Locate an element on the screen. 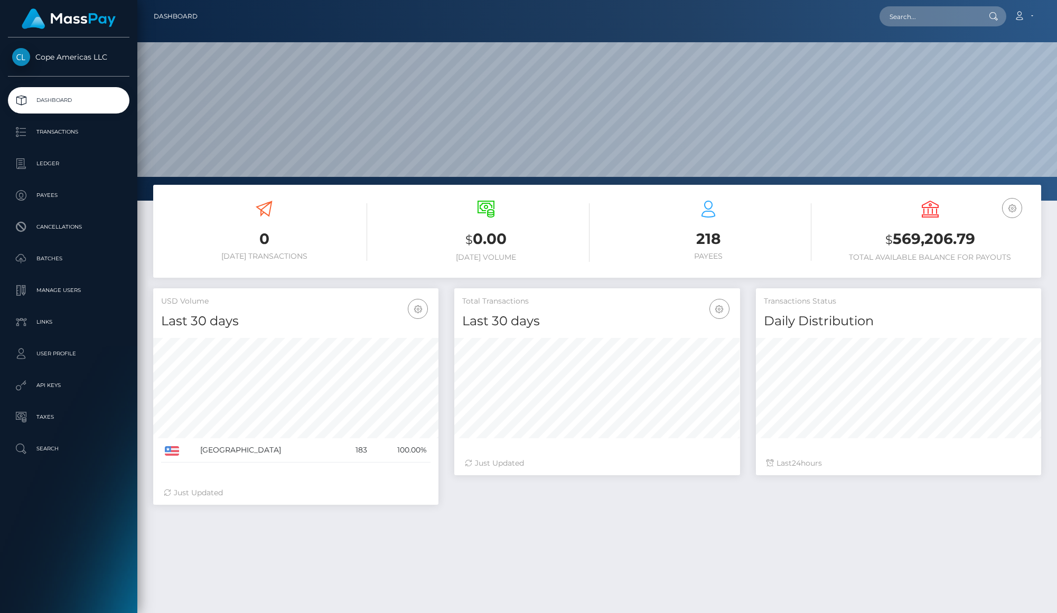  span: 24 is located at coordinates (796, 463).